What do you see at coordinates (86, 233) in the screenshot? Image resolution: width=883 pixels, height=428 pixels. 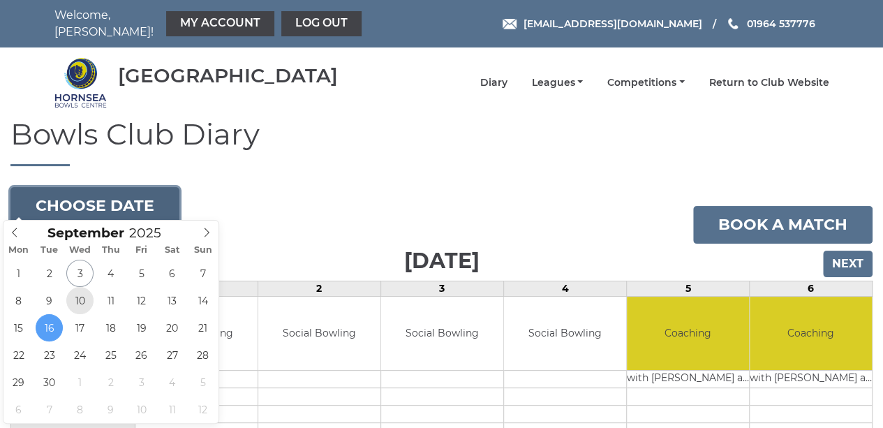 I see `span: Scroll to increment` at bounding box center [86, 233].